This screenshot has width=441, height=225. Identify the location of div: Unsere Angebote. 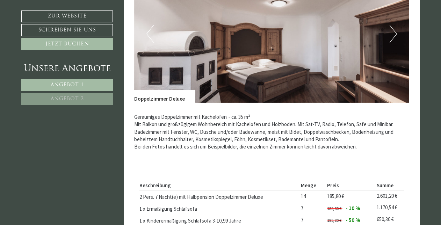
(67, 69).